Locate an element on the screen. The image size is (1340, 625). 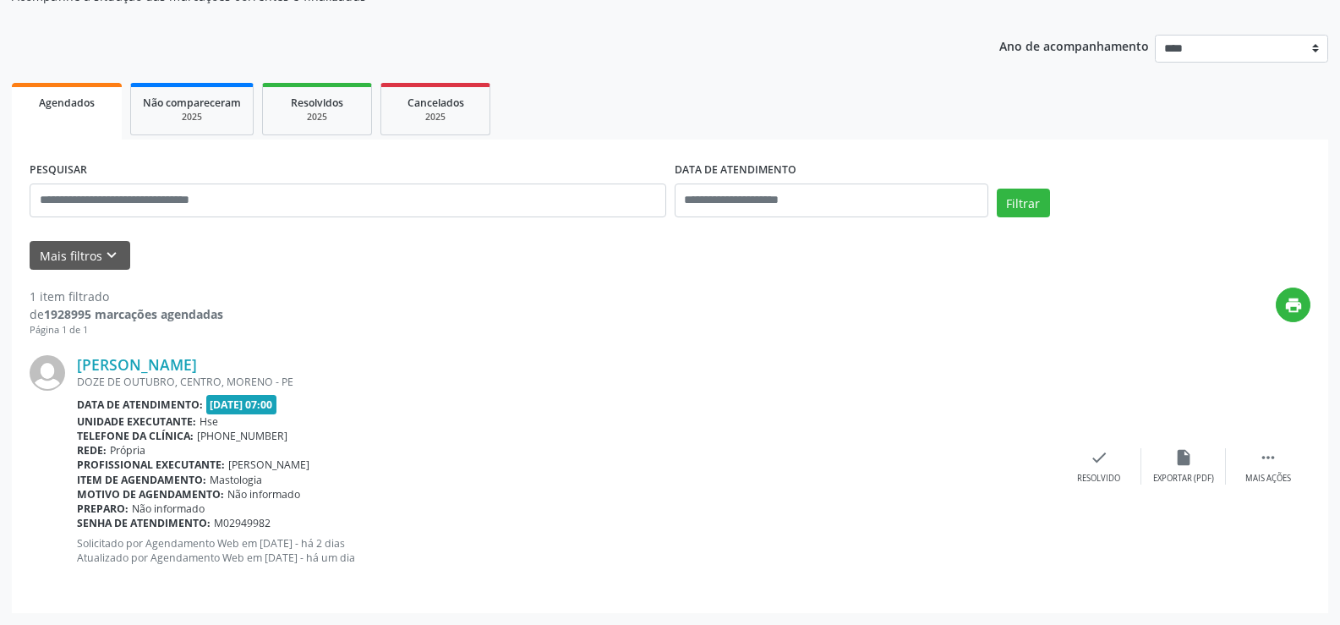
div: Mais ações is located at coordinates (1268, 478).